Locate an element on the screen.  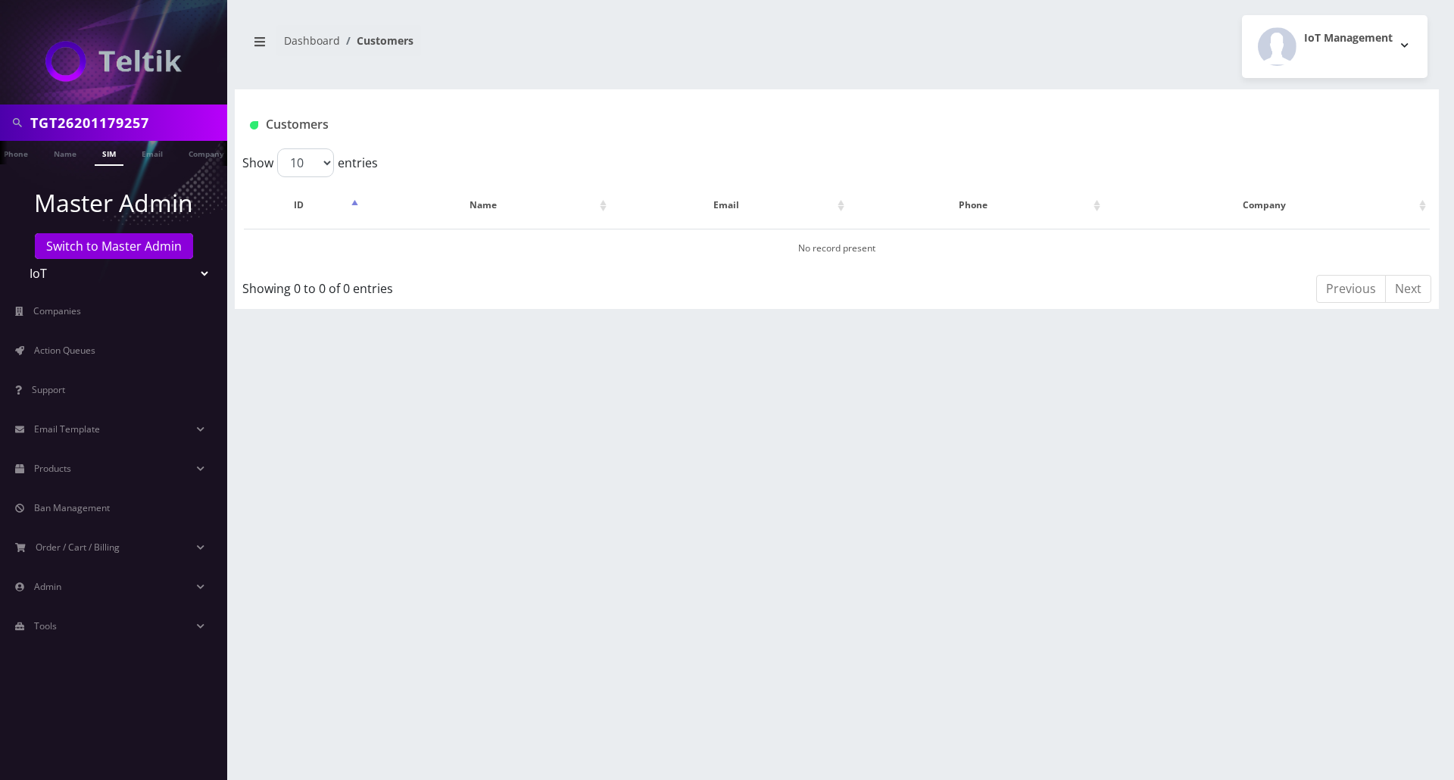
span: Action Queues is located at coordinates (64, 350).